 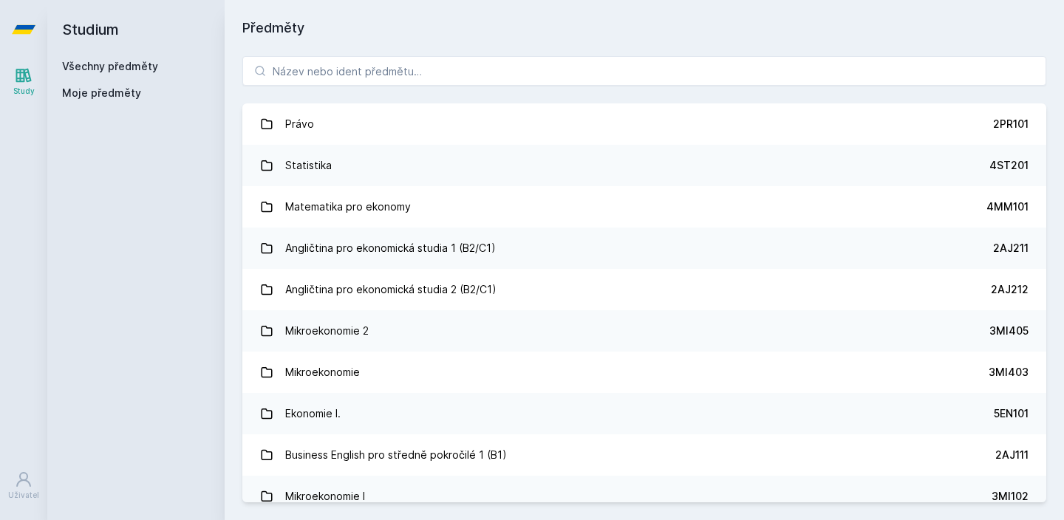 I want to click on div: Mikroekonomie I, so click(x=325, y=497).